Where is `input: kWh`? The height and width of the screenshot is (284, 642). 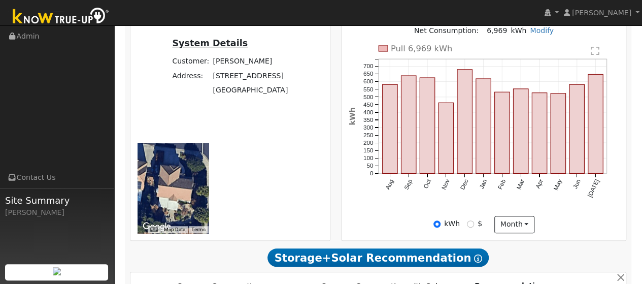
input: kWh is located at coordinates (437, 224).